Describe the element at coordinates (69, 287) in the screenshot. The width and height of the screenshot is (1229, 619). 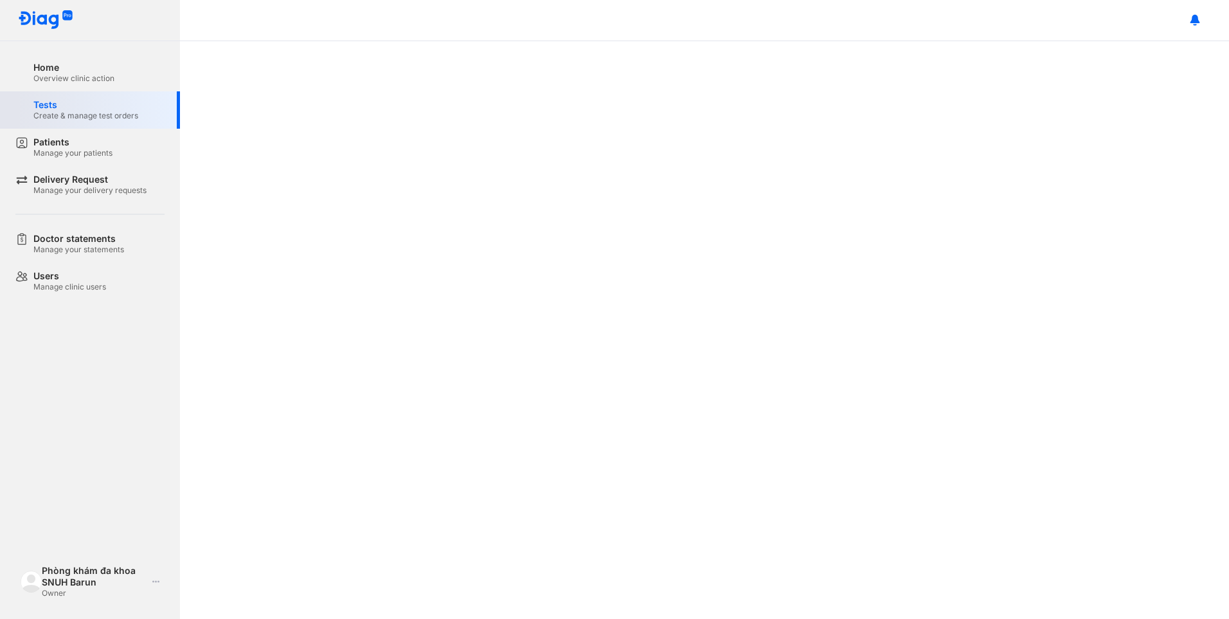
I see `div: Manage clinic users` at that location.